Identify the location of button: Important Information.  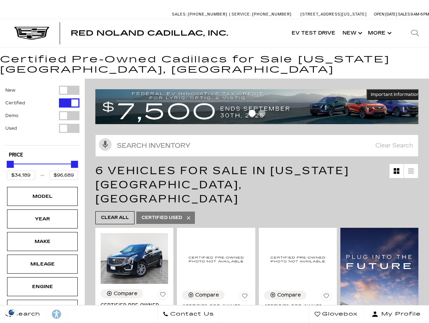
(395, 95).